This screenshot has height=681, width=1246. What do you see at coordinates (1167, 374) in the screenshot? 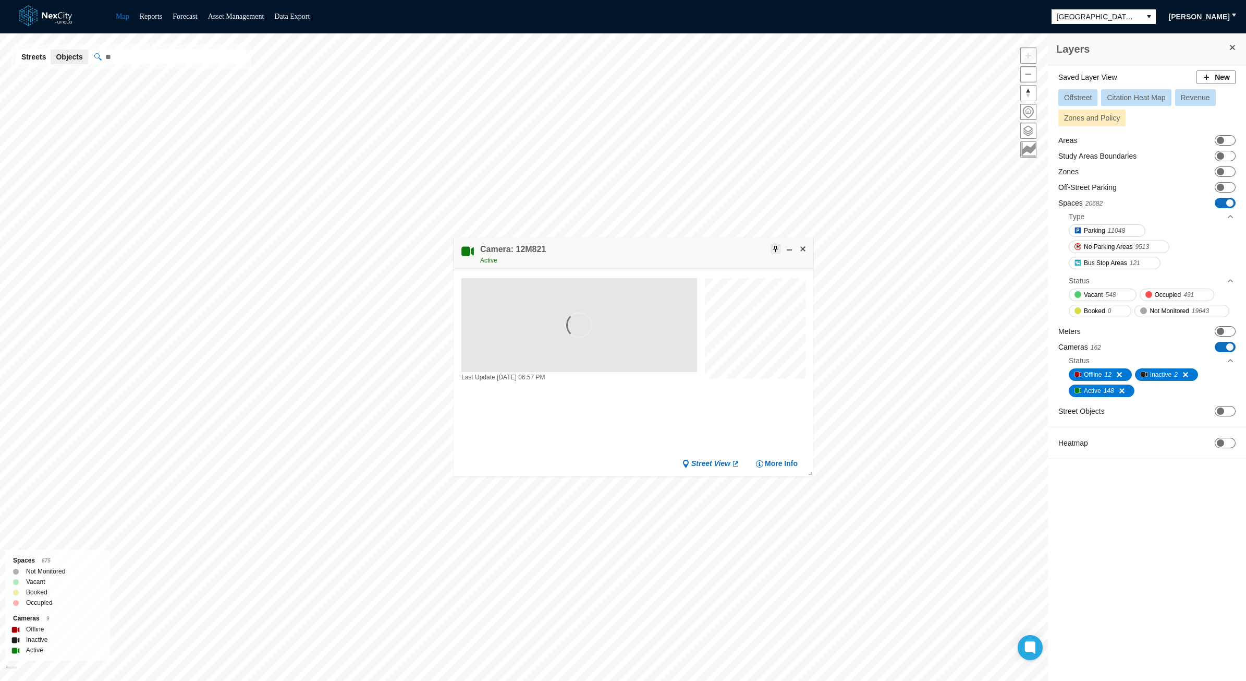
I see `button: Inactive2` at bounding box center [1167, 374].